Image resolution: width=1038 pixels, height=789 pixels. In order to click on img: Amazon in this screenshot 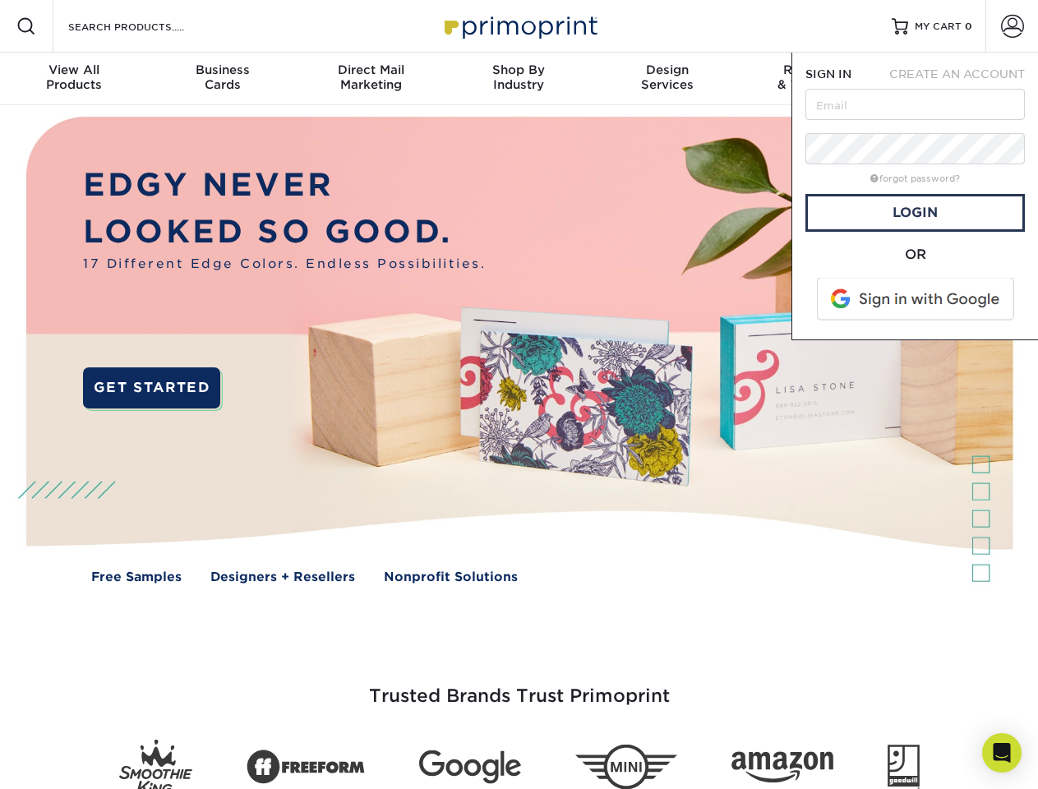, I will do `click(783, 768)`.